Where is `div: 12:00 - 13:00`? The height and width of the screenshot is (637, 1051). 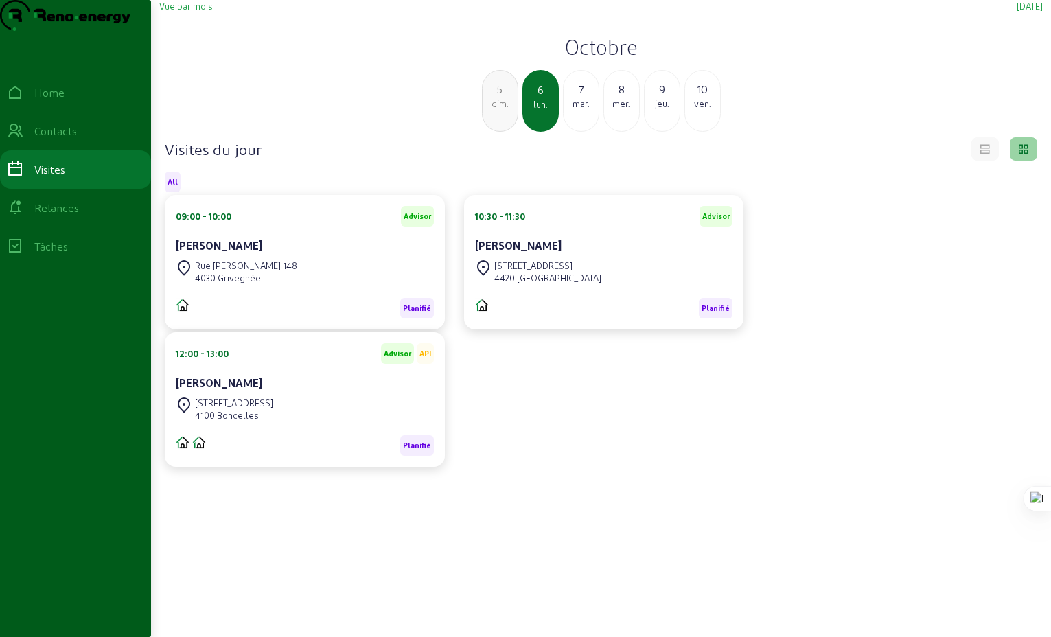 div: 12:00 - 13:00 is located at coordinates (202, 353).